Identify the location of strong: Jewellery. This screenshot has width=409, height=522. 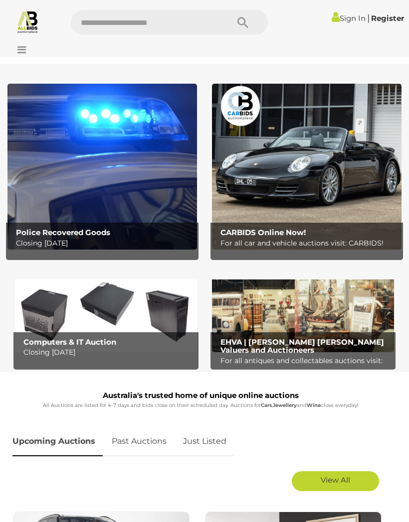
(284, 405).